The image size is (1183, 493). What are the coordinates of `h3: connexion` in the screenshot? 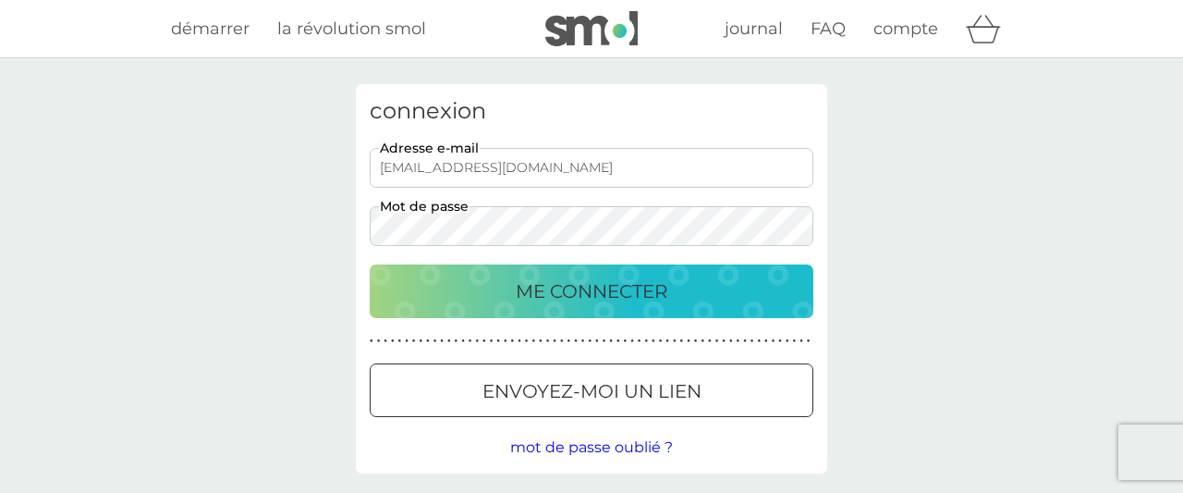 It's located at (591, 111).